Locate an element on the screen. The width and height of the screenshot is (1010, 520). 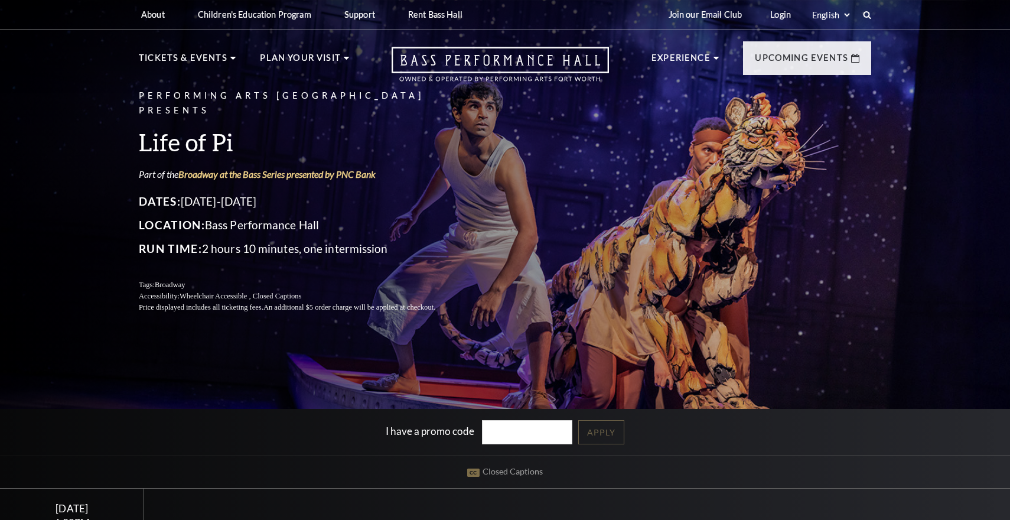
p: Plan Your Visit is located at coordinates (300, 61).